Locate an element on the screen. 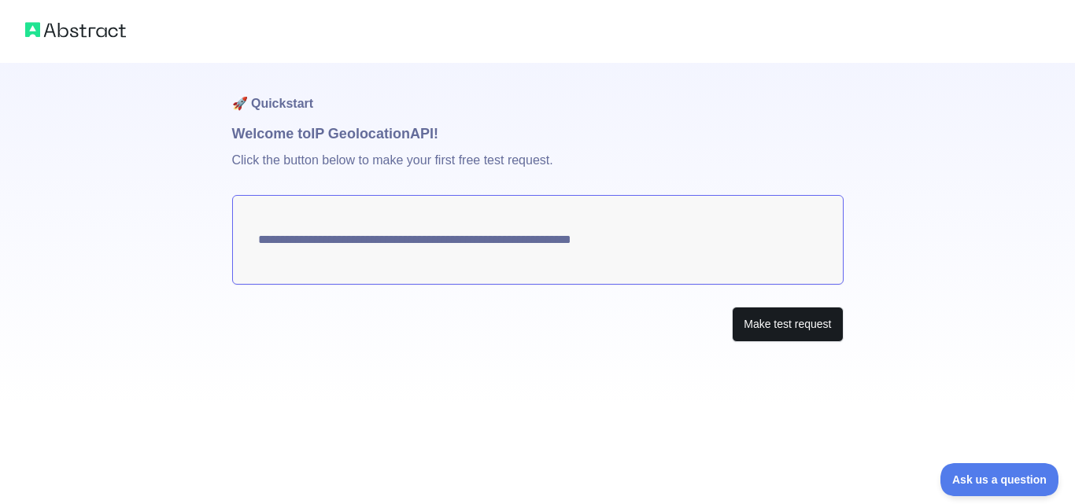 The height and width of the screenshot is (504, 1075). p: Click the button below to make your first free test request. is located at coordinates (538, 170).